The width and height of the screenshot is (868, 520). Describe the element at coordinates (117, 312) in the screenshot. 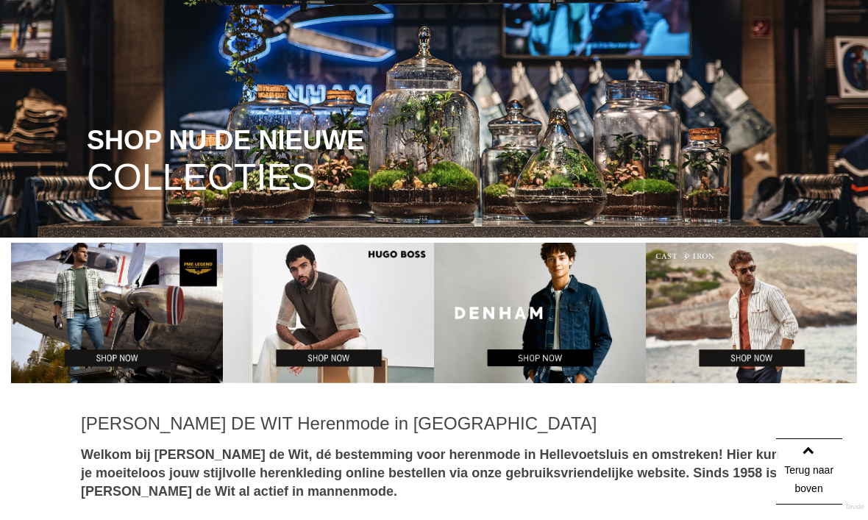

I see `img: PME` at that location.